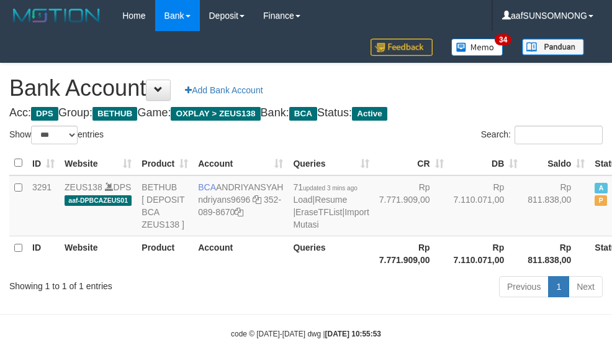 This screenshot has width=612, height=352. Describe the element at coordinates (115, 114) in the screenshot. I see `span: BETHUB` at that location.